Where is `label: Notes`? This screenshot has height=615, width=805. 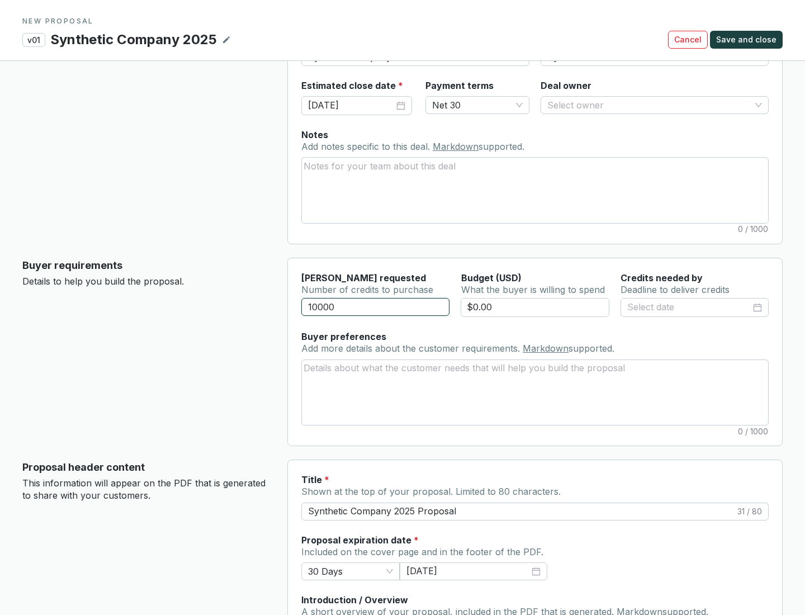 label: Notes is located at coordinates (315, 135).